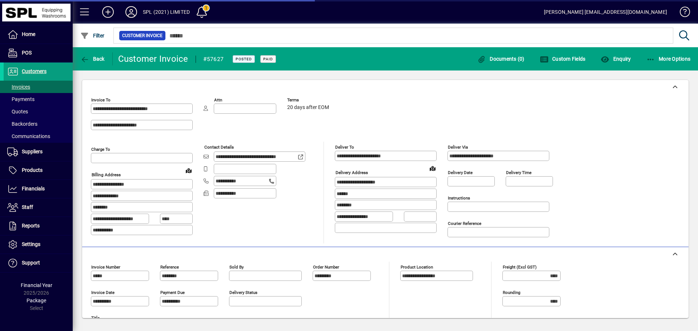  I want to click on mat-label: Delivery status, so click(243, 293).